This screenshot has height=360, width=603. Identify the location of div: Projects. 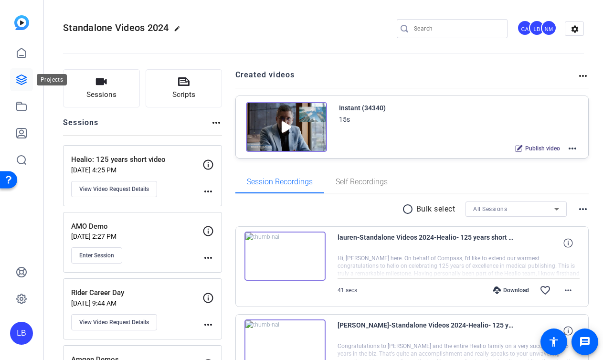
(52, 80).